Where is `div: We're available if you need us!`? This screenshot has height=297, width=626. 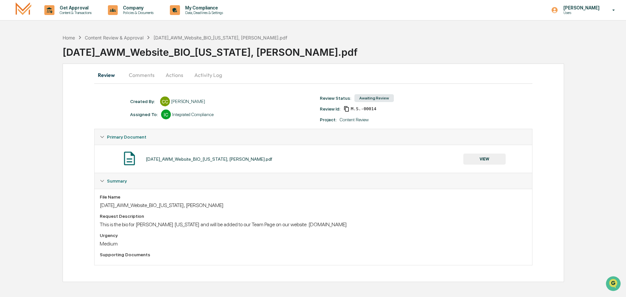 div: We're available if you need us! is located at coordinates (52, 59).